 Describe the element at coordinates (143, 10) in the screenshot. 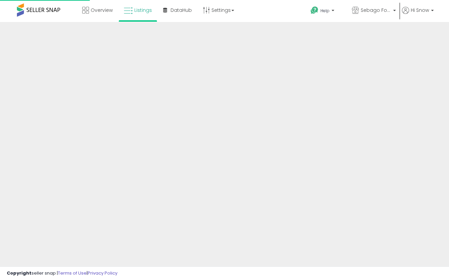

I see `span: Listings` at that location.